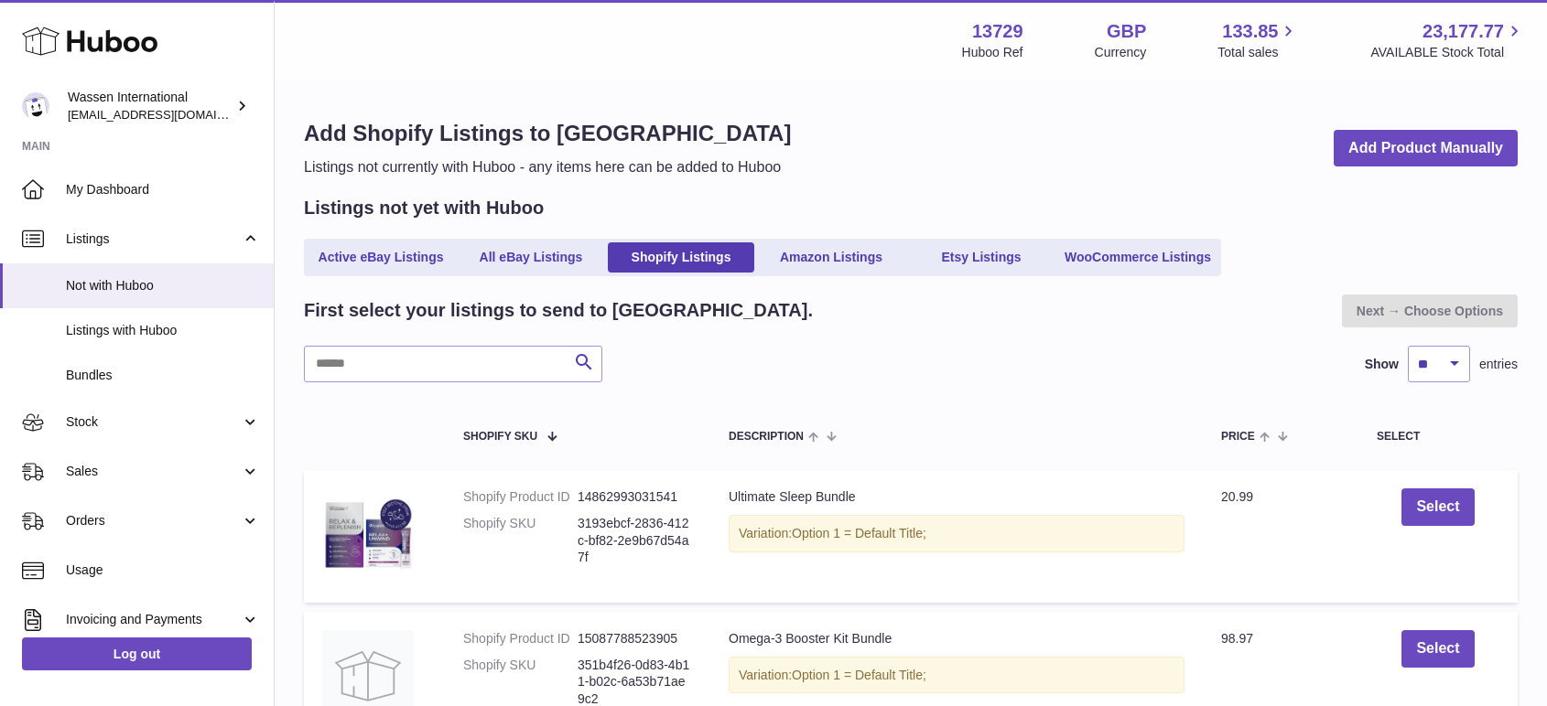 Image resolution: width=1547 pixels, height=706 pixels. Describe the element at coordinates (163, 189) in the screenshot. I see `span: My Dashboard` at that location.